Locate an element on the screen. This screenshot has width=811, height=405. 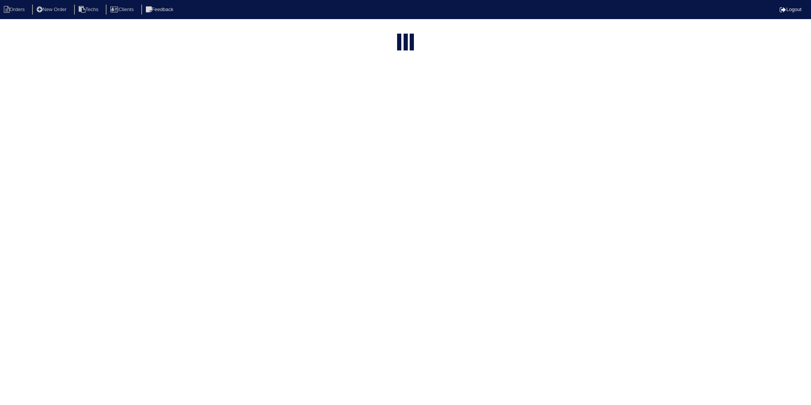
a: Clients is located at coordinates (123, 9).